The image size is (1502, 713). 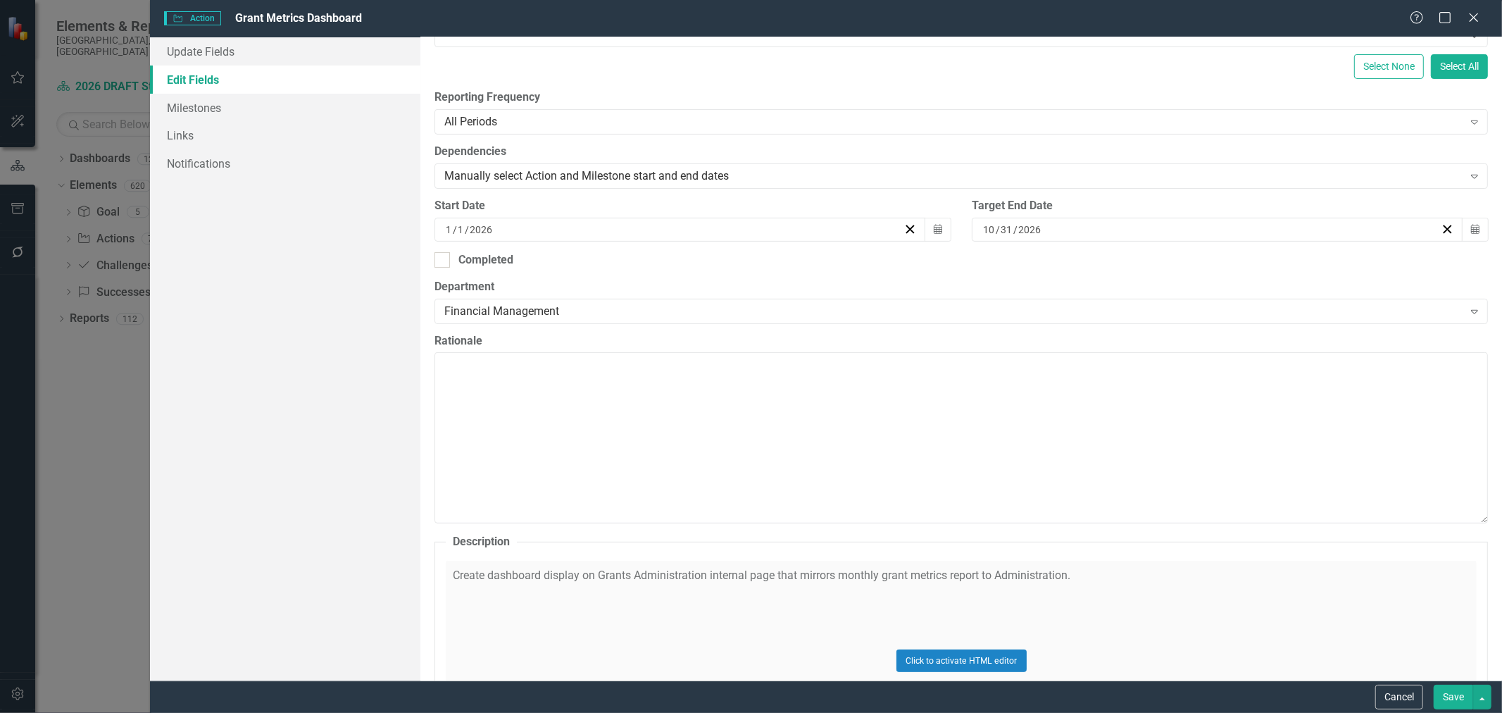 What do you see at coordinates (1400, 697) in the screenshot?
I see `button: Cancel` at bounding box center [1400, 697].